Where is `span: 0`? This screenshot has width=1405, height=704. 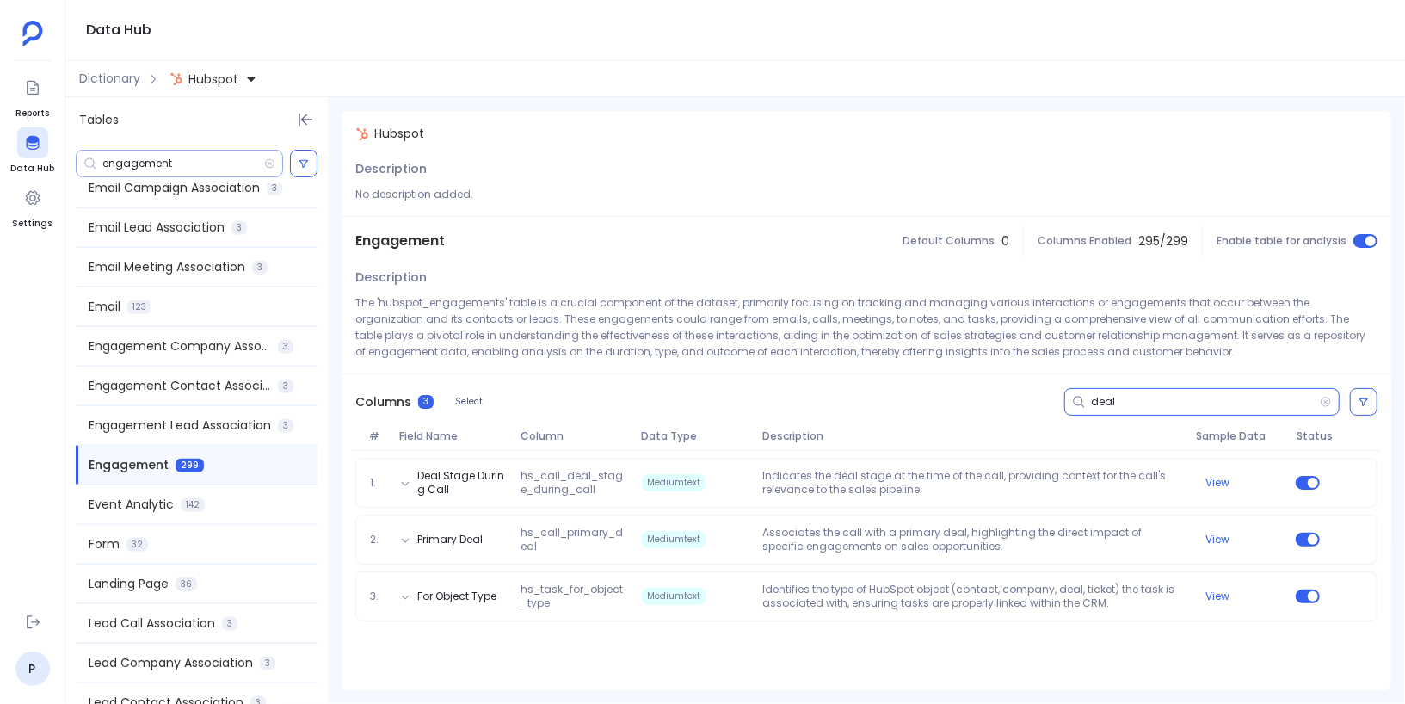
span: 0 is located at coordinates (1005, 241).